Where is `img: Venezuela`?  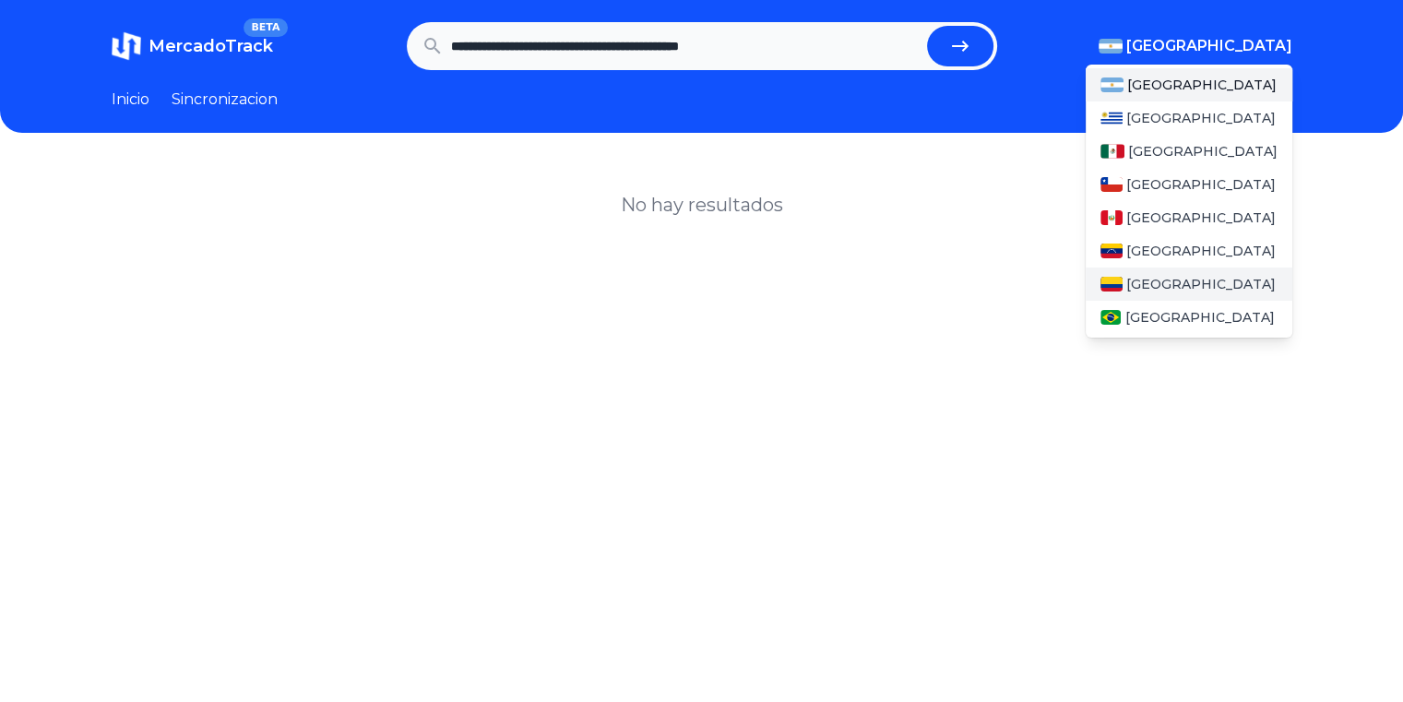 img: Venezuela is located at coordinates (1111, 251).